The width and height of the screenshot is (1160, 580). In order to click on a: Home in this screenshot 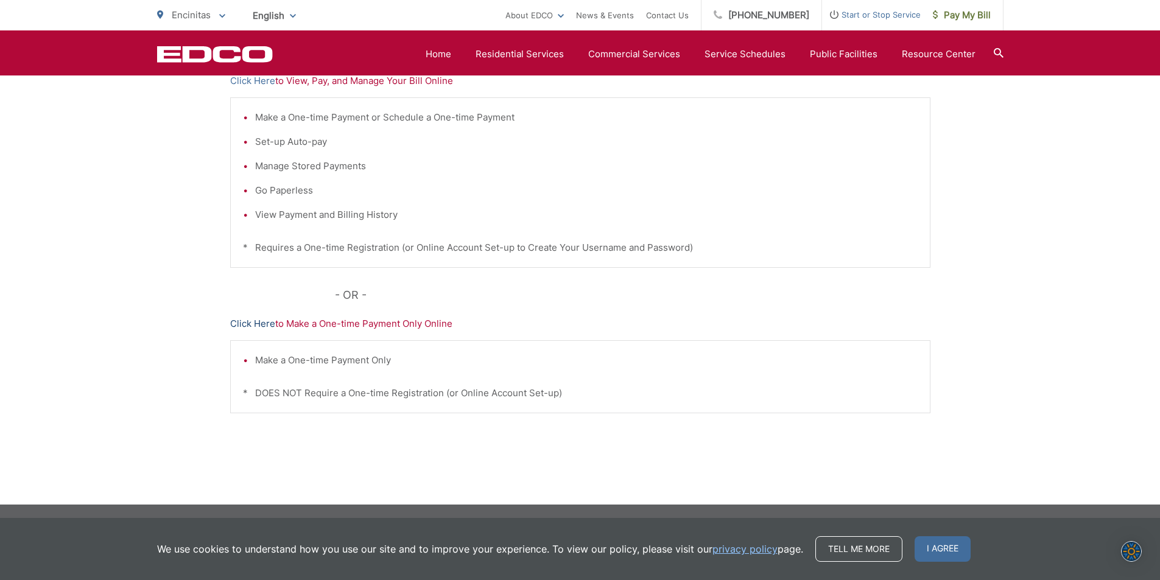, I will do `click(438, 54)`.